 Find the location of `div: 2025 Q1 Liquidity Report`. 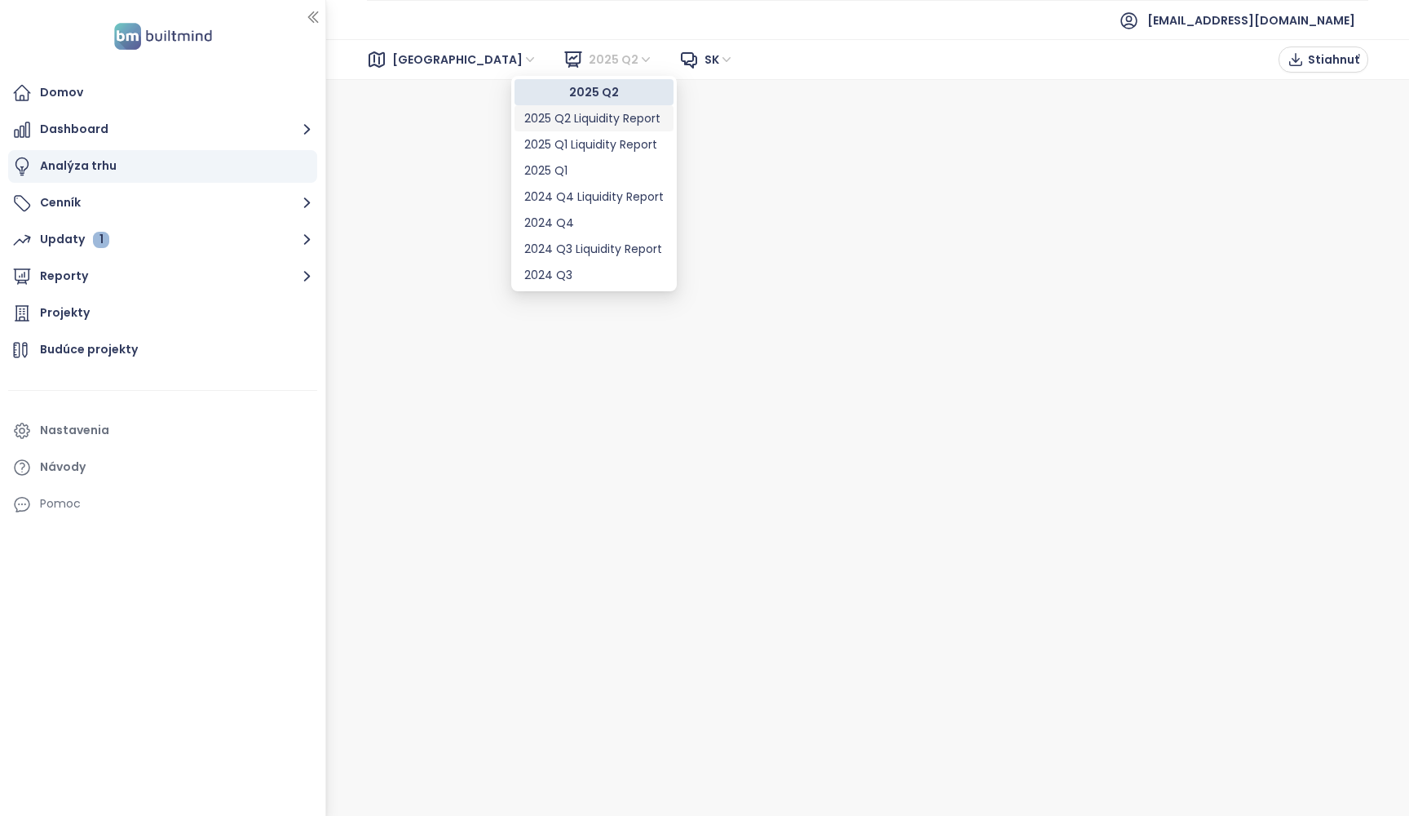

div: 2025 Q1 Liquidity Report is located at coordinates (594, 144).